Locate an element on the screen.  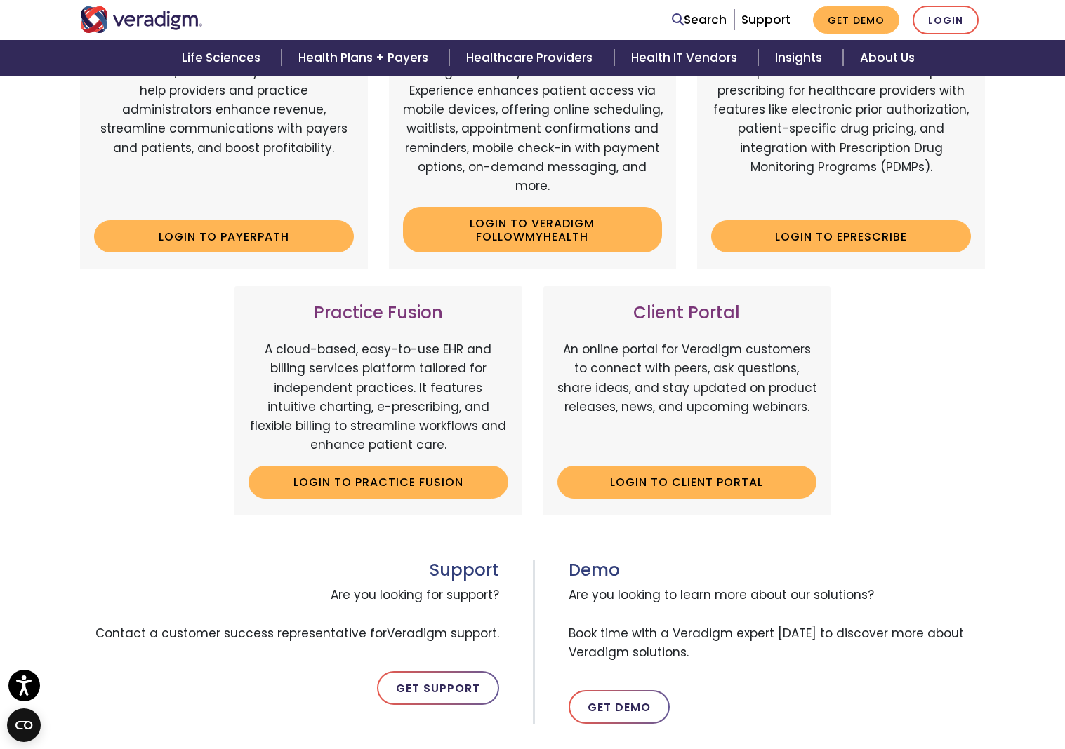
span: Veradigm support. is located at coordinates (443, 634).